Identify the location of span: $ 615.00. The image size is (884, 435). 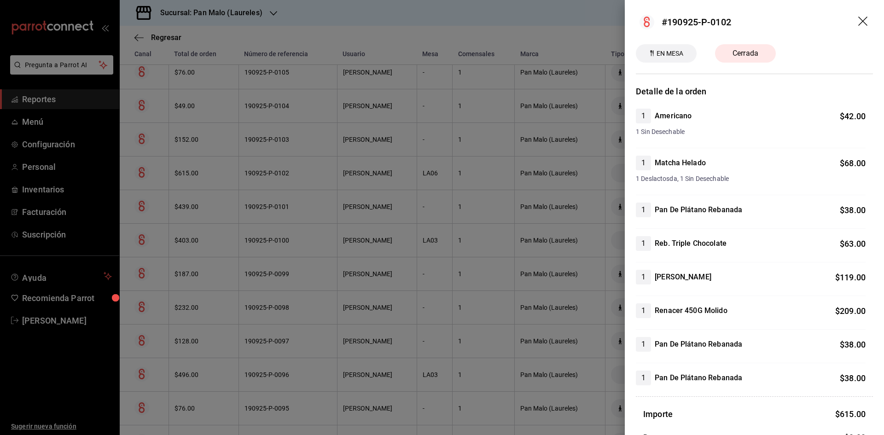
(850, 414).